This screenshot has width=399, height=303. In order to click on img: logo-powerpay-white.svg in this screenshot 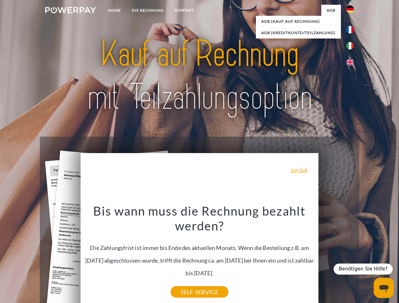, I will do `click(70, 10)`.